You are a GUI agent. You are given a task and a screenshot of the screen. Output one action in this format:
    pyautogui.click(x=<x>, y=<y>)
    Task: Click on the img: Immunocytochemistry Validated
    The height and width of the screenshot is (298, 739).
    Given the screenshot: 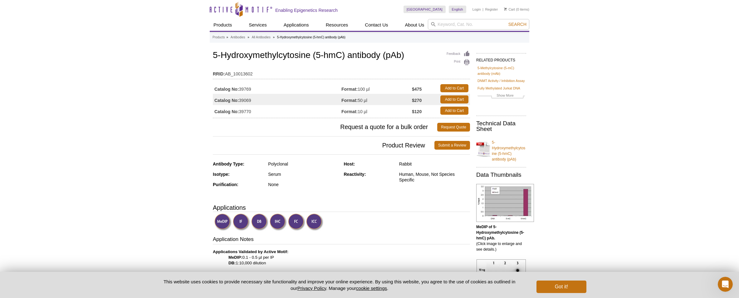 What is the action you would take?
    pyautogui.click(x=314, y=222)
    